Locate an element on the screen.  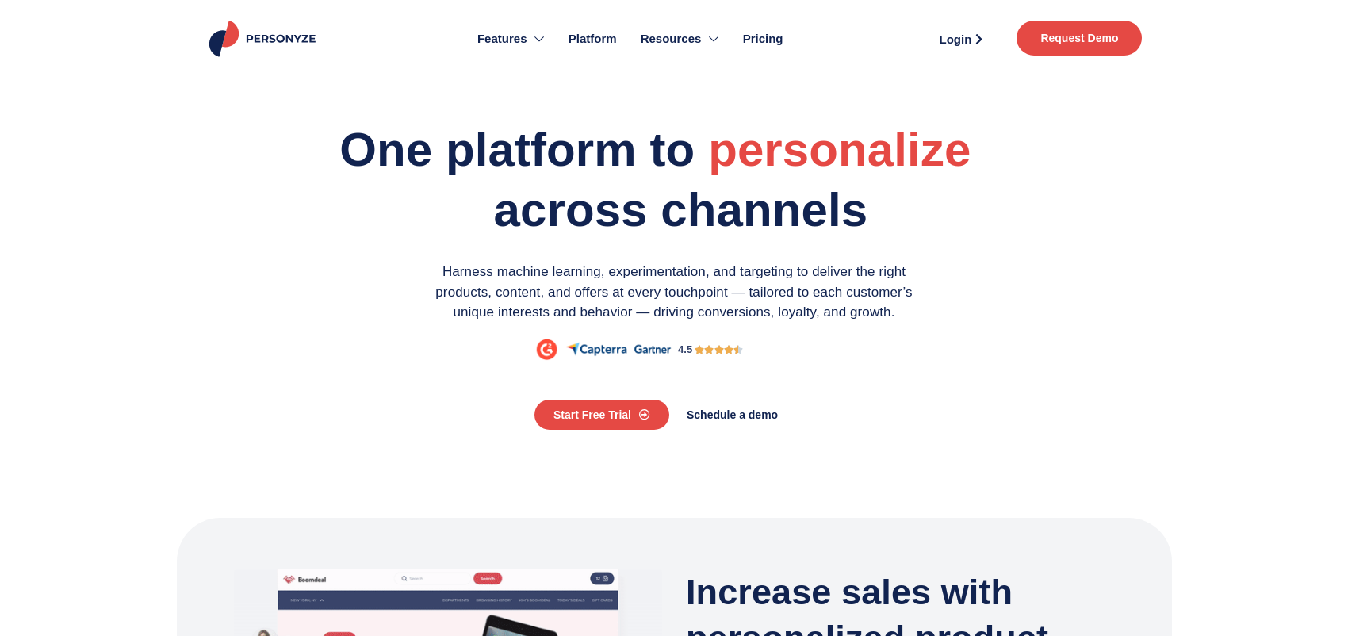
a: Platform is located at coordinates (592, 39).